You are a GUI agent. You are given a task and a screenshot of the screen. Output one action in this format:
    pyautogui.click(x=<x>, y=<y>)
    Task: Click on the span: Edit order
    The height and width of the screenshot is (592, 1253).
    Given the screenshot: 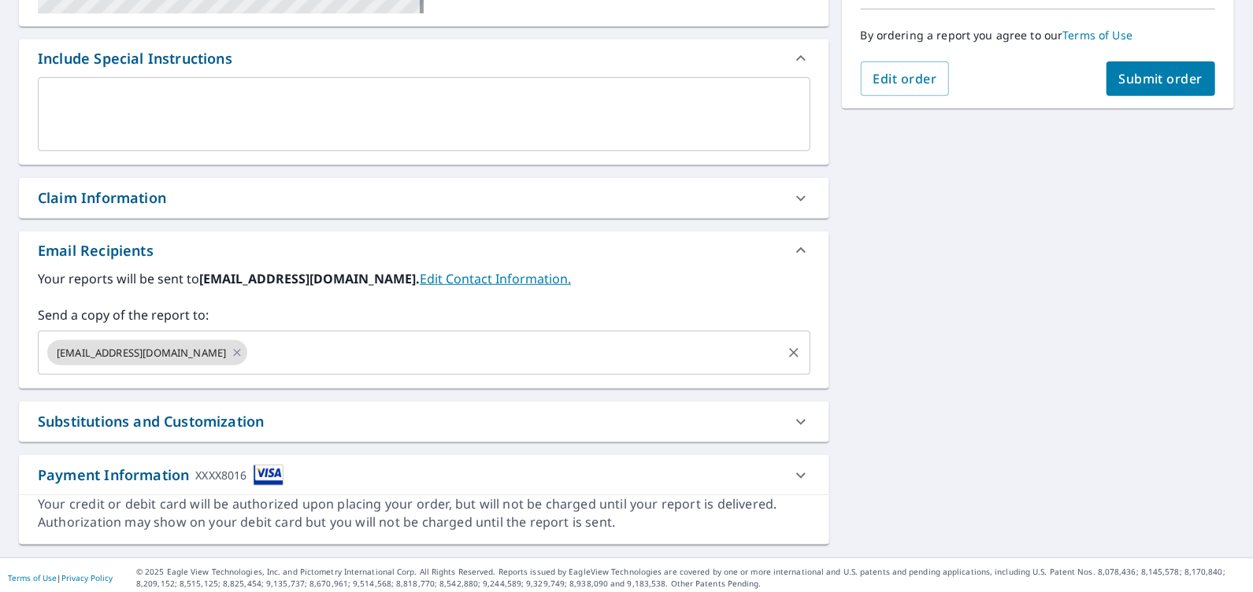 What is the action you would take?
    pyautogui.click(x=905, y=79)
    